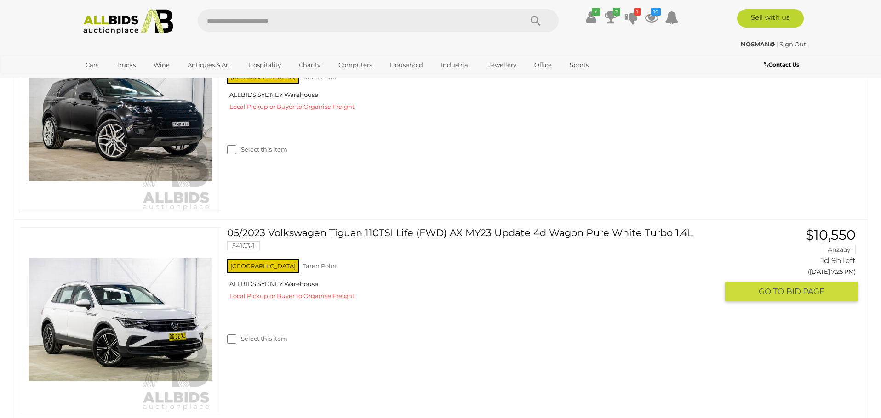 The height and width of the screenshot is (418, 881). I want to click on a: Contact Us, so click(783, 65).